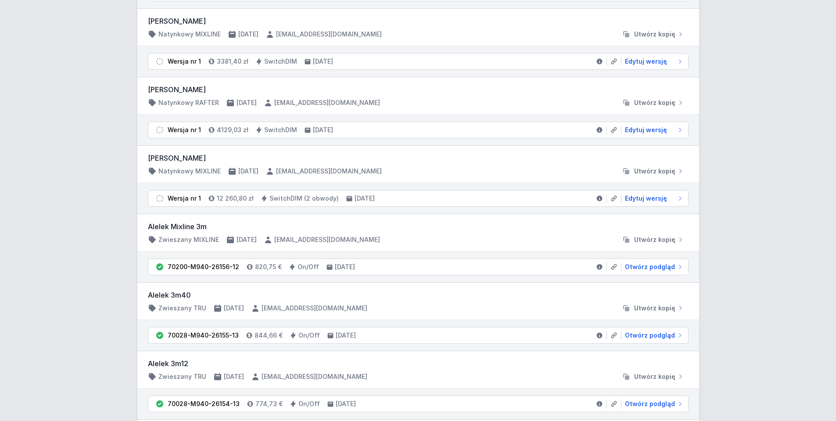 This screenshot has width=836, height=421. I want to click on div: 70200-M940-26156-12, so click(203, 267).